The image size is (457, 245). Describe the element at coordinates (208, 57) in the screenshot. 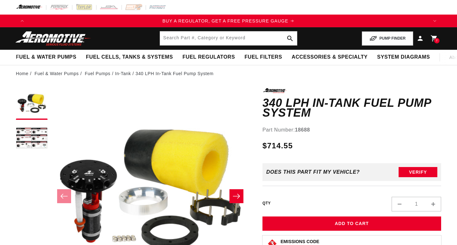

I see `summary: Fuel Regulators` at that location.